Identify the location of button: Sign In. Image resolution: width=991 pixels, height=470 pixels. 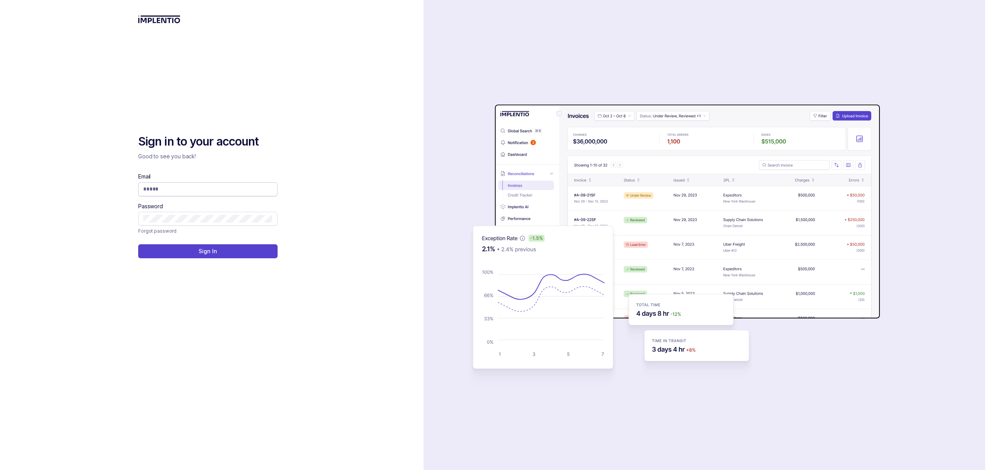
(208, 251).